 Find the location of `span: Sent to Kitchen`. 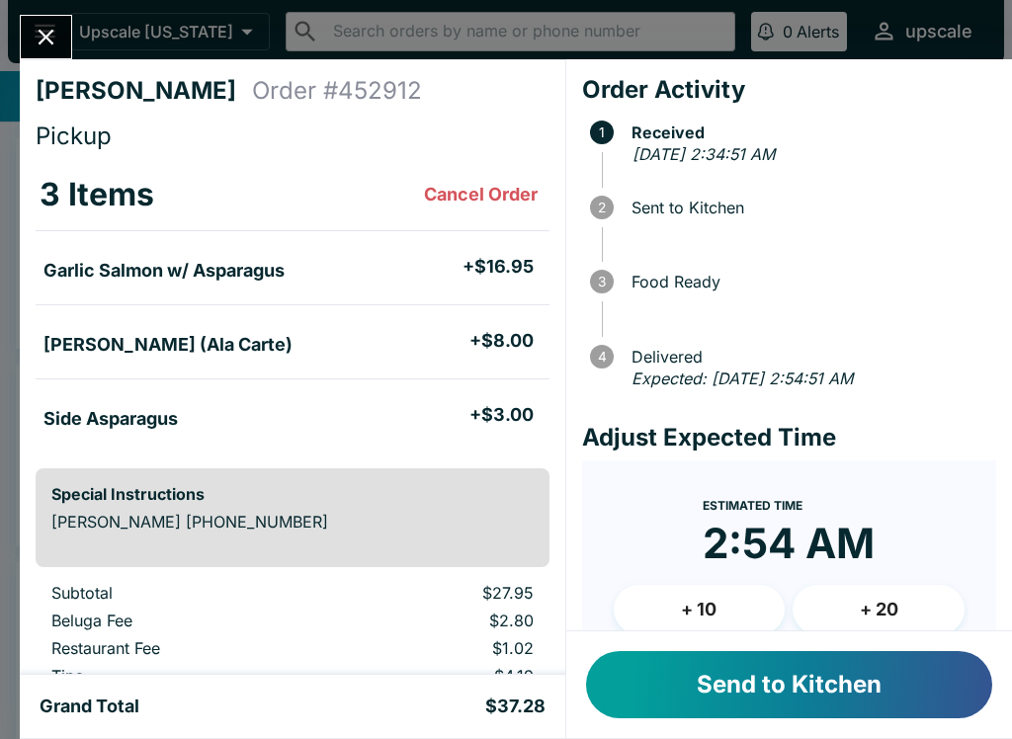

span: Sent to Kitchen is located at coordinates (809, 208).